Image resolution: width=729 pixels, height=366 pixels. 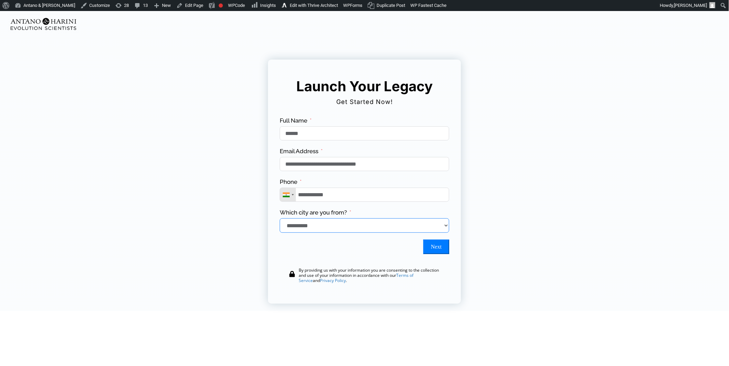 What do you see at coordinates (364, 164) in the screenshot?
I see `input: Email Address` at bounding box center [364, 164].